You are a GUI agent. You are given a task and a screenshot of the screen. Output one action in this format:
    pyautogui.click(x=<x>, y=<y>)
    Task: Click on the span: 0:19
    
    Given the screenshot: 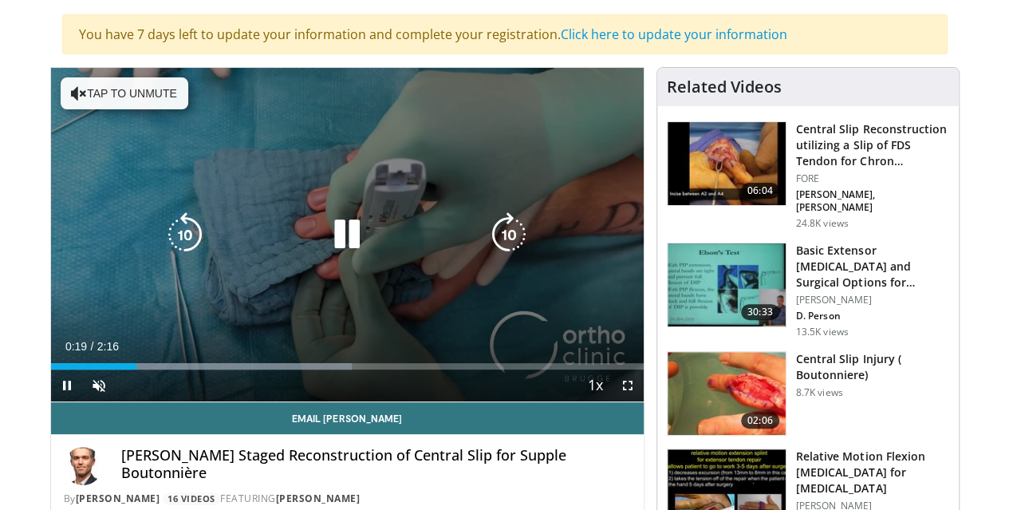 What is the action you would take?
    pyautogui.click(x=76, y=346)
    